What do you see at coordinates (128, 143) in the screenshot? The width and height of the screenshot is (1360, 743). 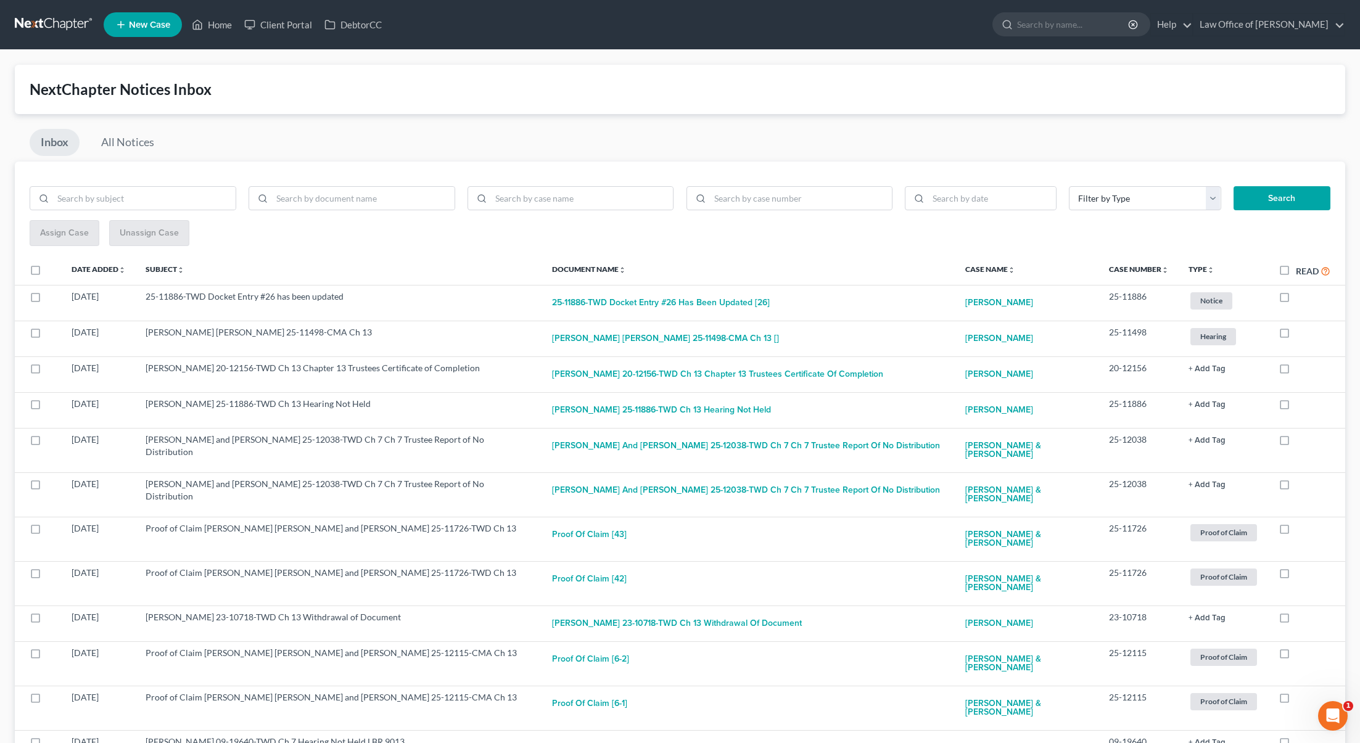 I see `a: All Notices` at bounding box center [128, 143].